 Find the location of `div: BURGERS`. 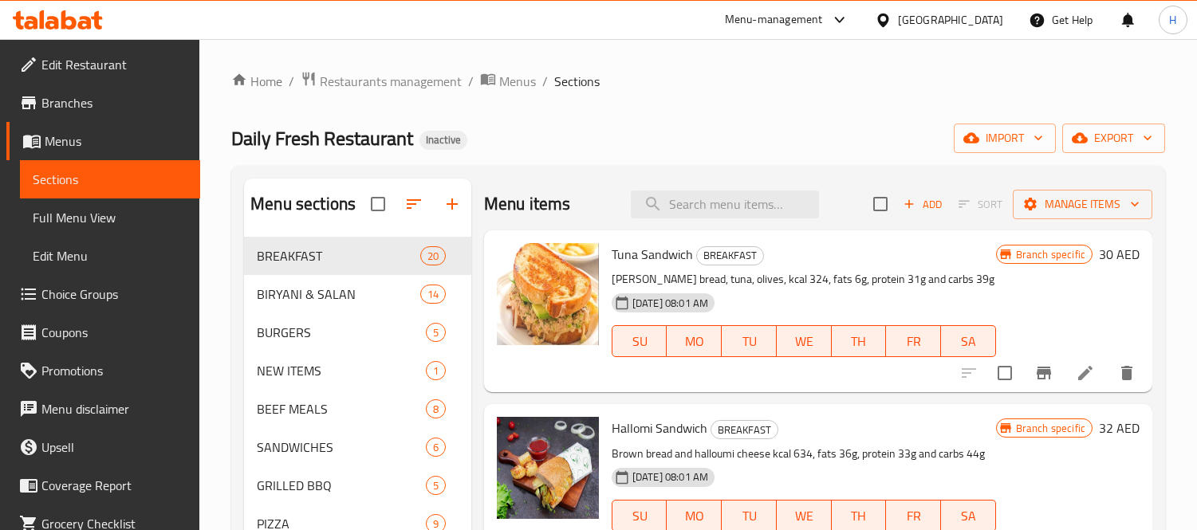

div: BURGERS is located at coordinates (341, 333).